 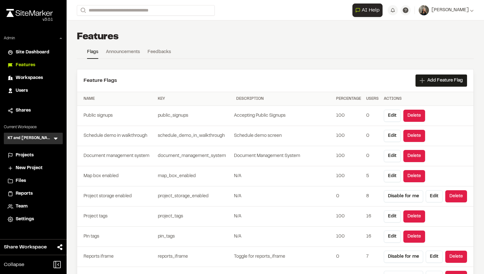 What do you see at coordinates (372, 196) in the screenshot?
I see `td: 8` at bounding box center [372, 196].